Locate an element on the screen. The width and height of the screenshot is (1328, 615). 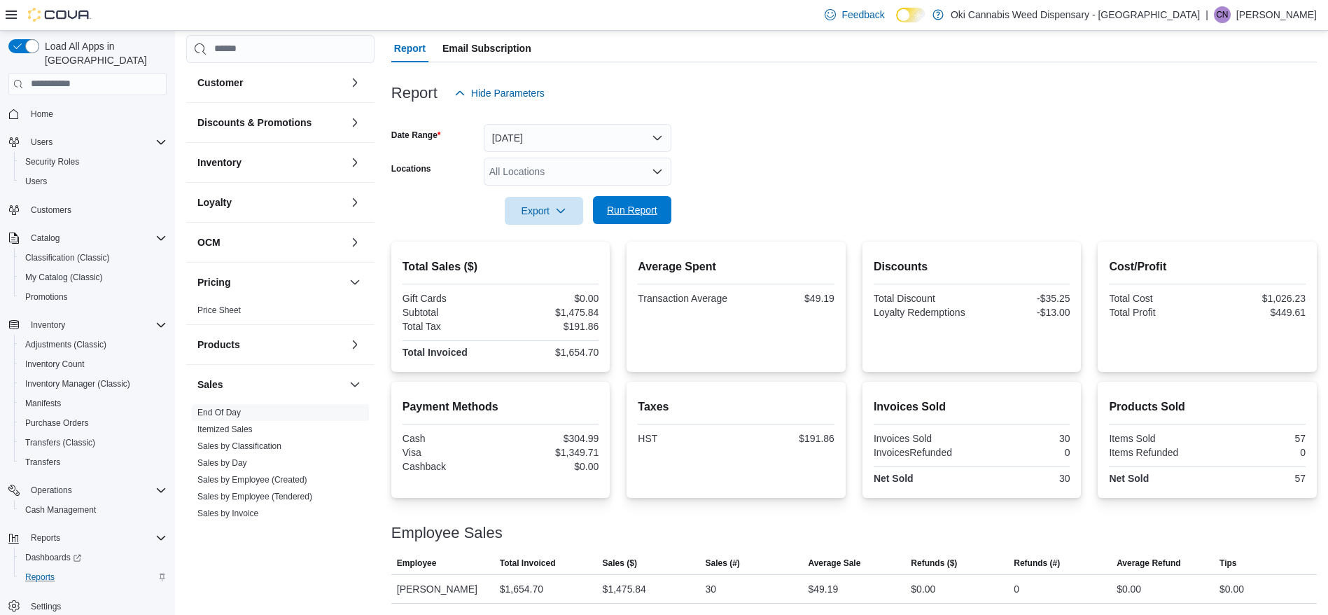
button: Home is located at coordinates (87, 113).